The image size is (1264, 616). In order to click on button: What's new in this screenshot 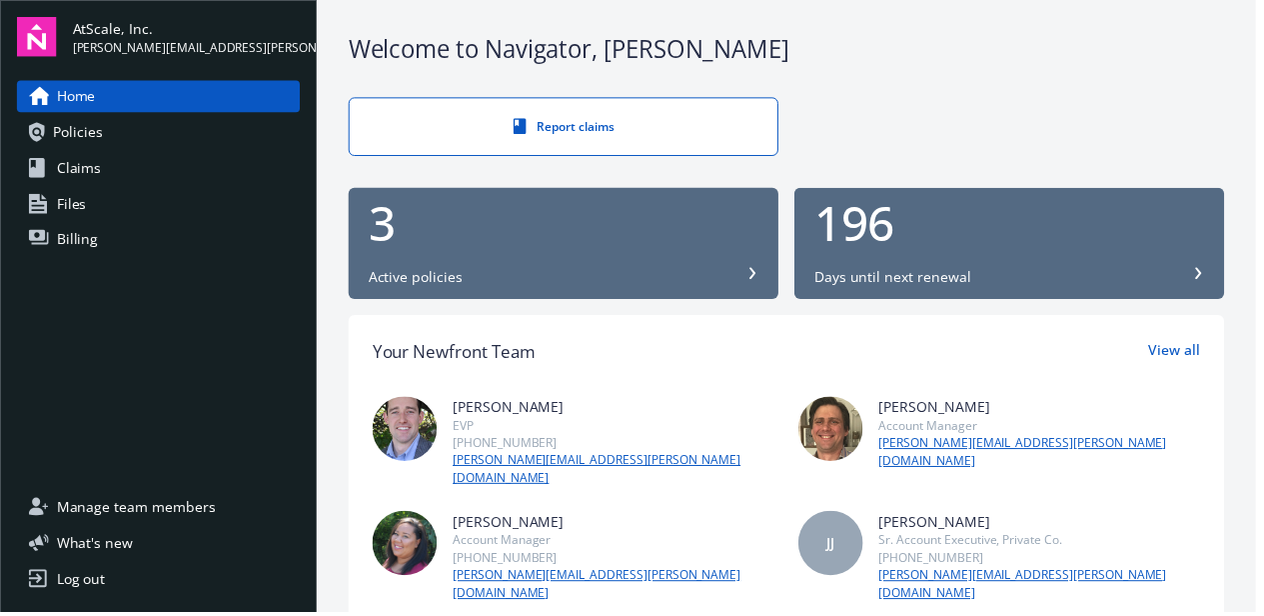, I will do `click(91, 546)`.